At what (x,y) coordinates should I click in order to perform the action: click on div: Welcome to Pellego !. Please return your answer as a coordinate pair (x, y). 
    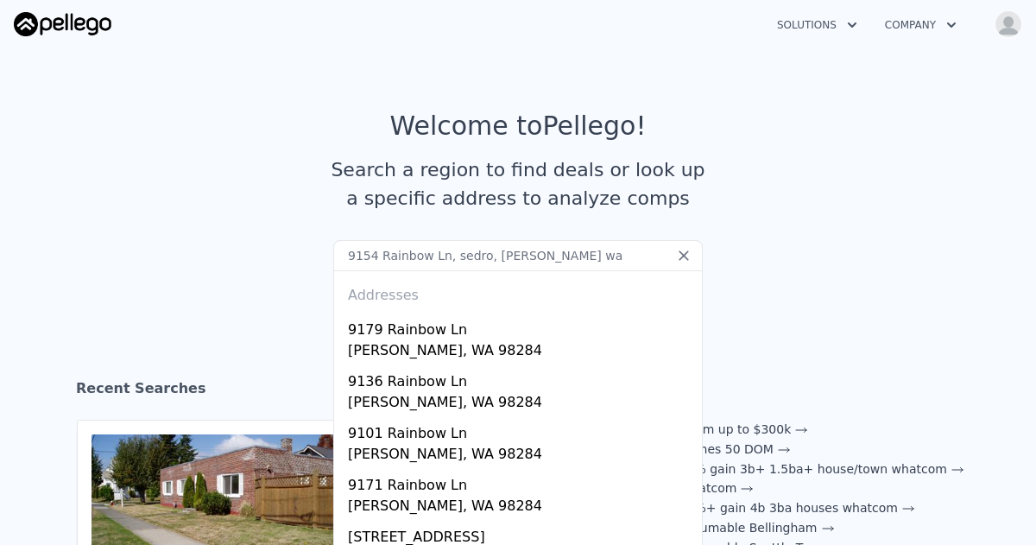
    Looking at the image, I should click on (518, 126).